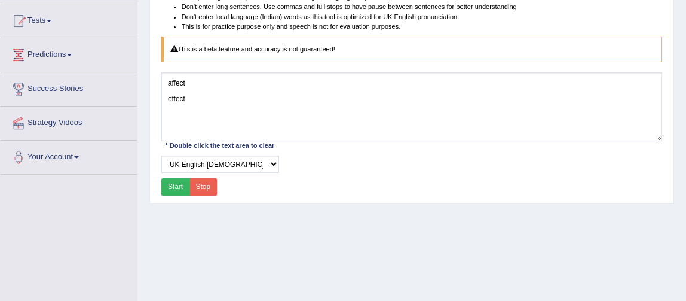 The height and width of the screenshot is (301, 686). Describe the element at coordinates (69, 19) in the screenshot. I see `a: Tests` at that location.